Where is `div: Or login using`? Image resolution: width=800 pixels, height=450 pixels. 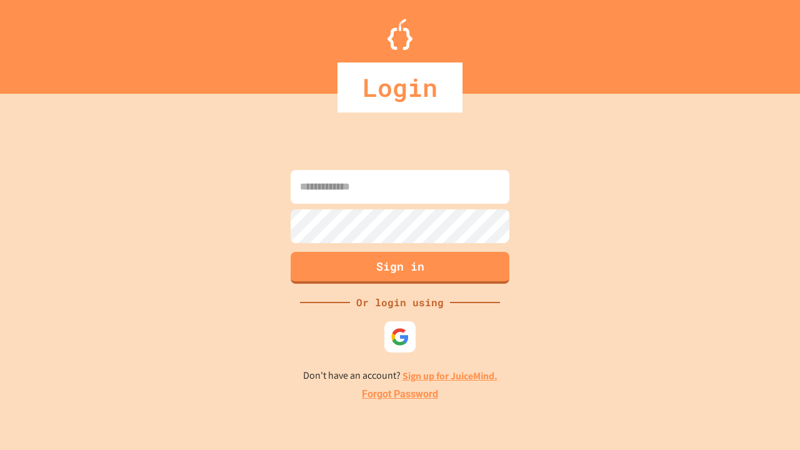 div: Or login using is located at coordinates (400, 303).